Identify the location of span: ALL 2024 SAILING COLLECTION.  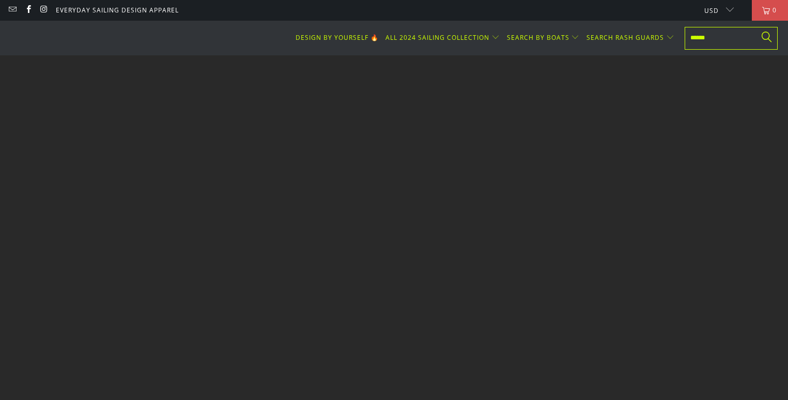
(437, 37).